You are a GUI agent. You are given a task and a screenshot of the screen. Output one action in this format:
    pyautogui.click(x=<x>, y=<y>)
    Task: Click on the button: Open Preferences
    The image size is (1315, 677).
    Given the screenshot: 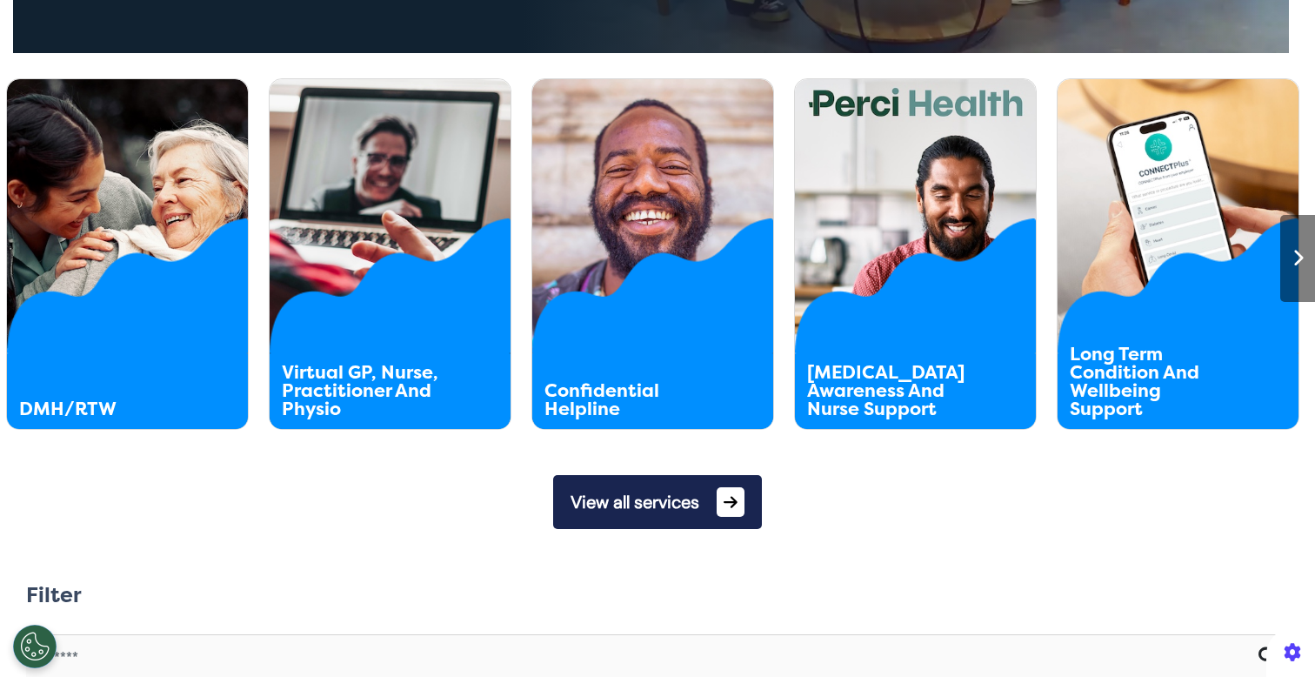 What is the action you would take?
    pyautogui.click(x=35, y=646)
    